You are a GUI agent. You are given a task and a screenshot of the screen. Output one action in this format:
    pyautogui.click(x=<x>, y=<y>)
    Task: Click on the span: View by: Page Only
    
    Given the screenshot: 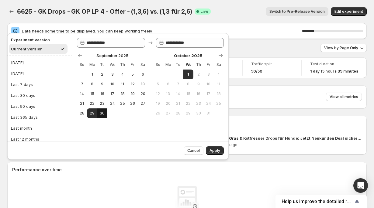 What is the action you would take?
    pyautogui.click(x=341, y=48)
    